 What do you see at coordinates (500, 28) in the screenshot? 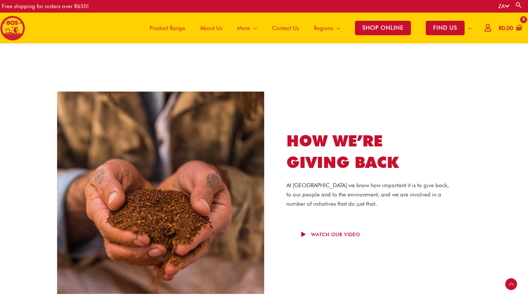
I see `span: R` at bounding box center [500, 28].